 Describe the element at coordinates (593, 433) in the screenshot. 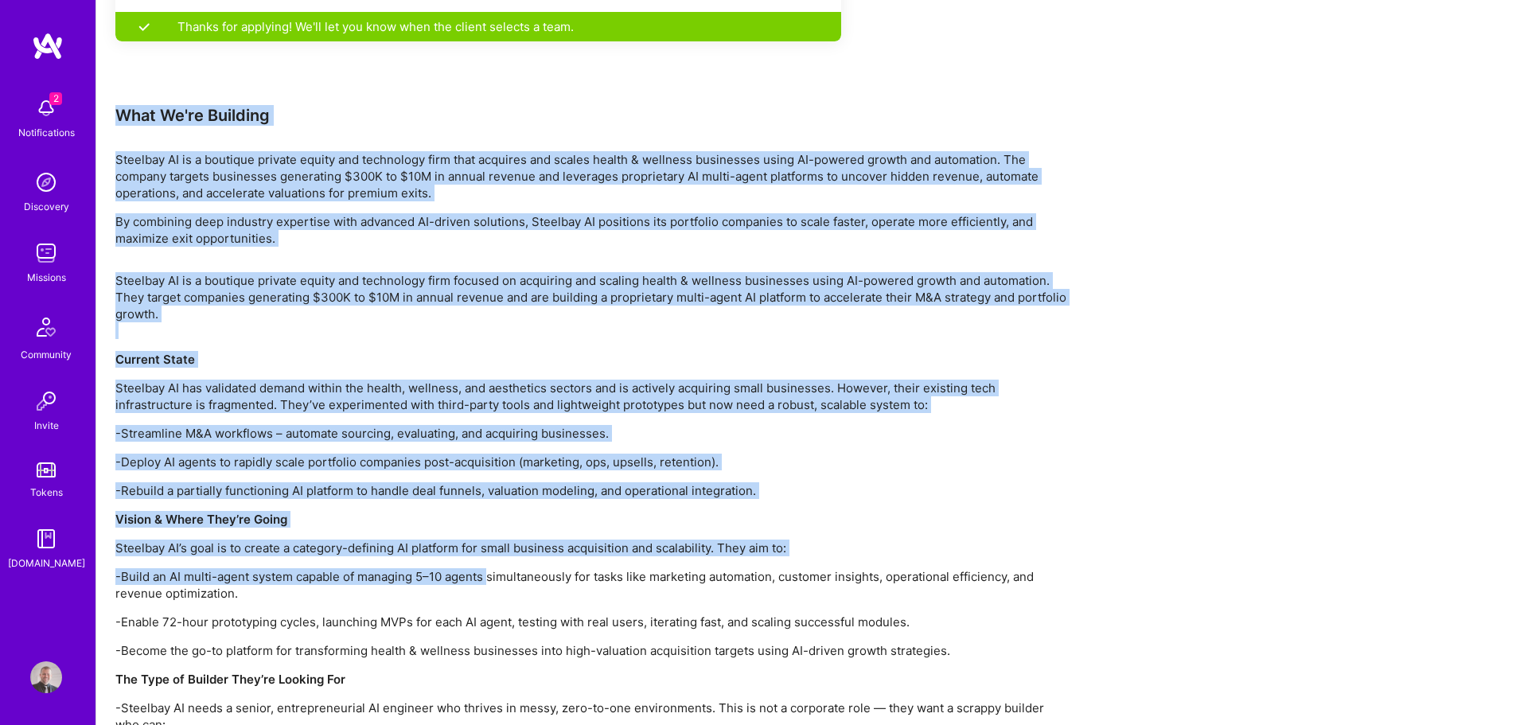

I see `p: -Streamline M&A workflows – automate sourcing, evaluating, and acquiring businesses.` at that location.